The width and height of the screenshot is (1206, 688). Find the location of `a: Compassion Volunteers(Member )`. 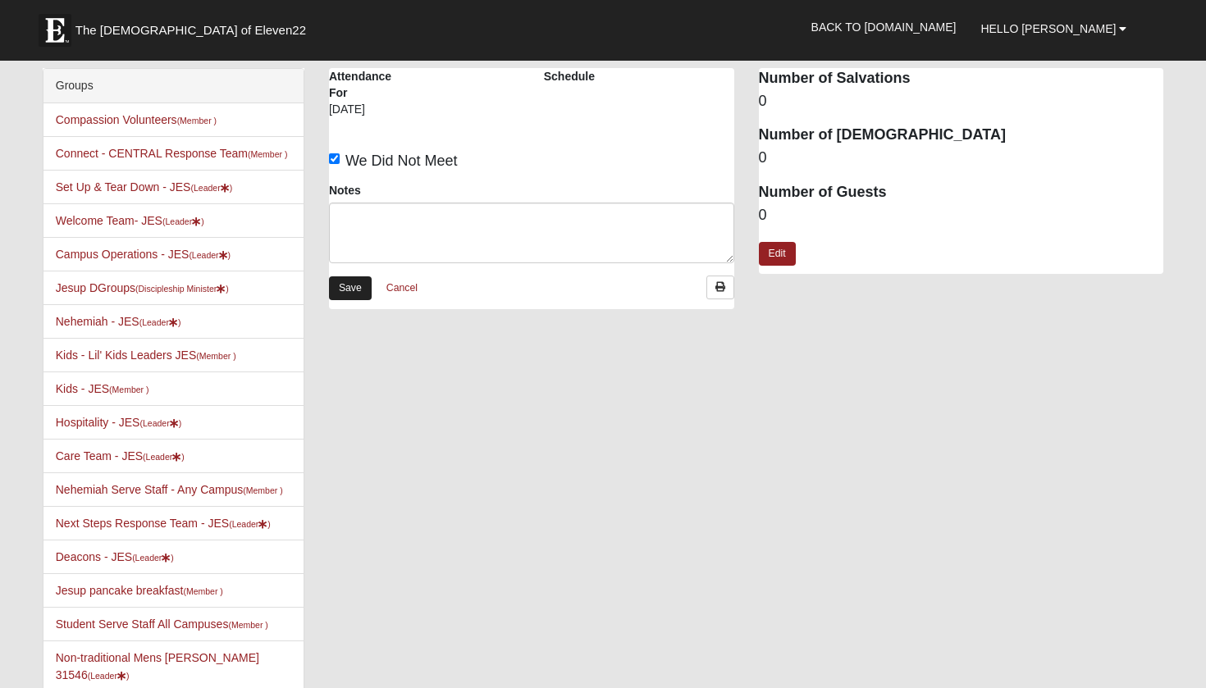

a: Compassion Volunteers(Member ) is located at coordinates (136, 120).